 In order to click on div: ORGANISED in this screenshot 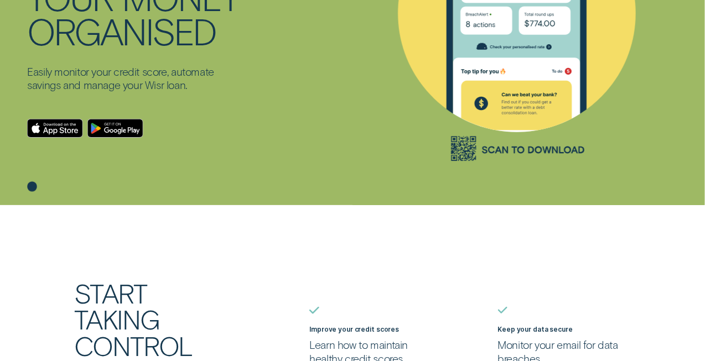, I will do `click(121, 31)`.